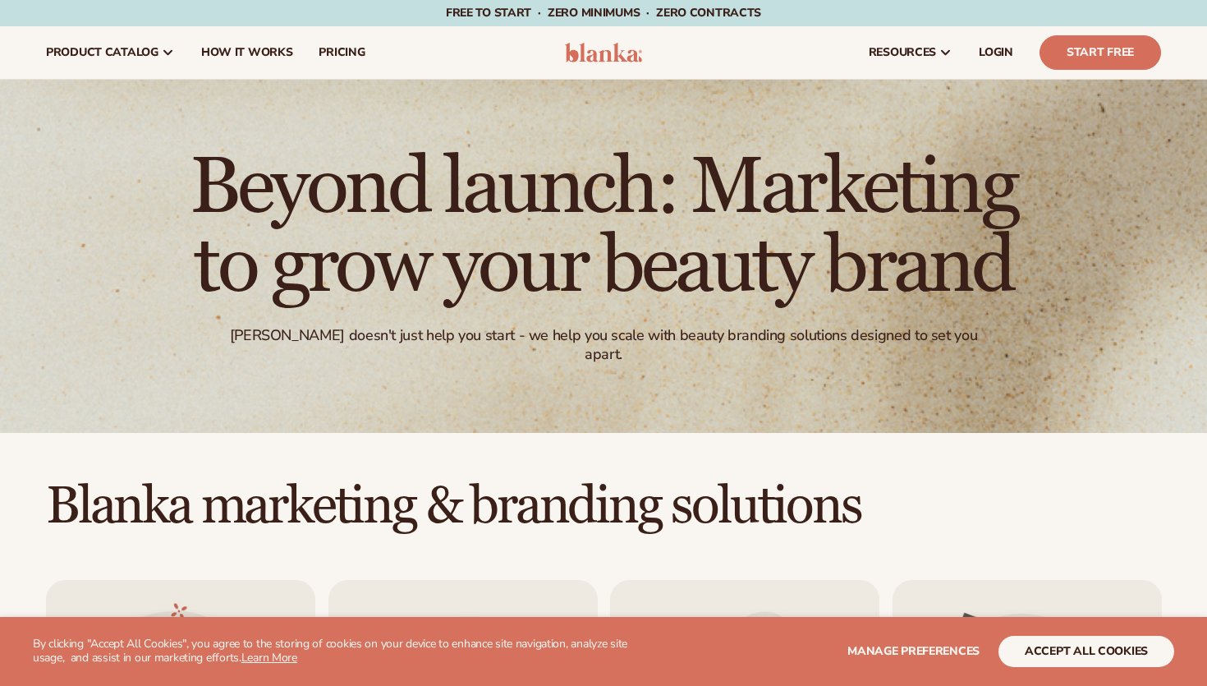 The width and height of the screenshot is (1207, 686). I want to click on span: LOGIN, so click(996, 53).